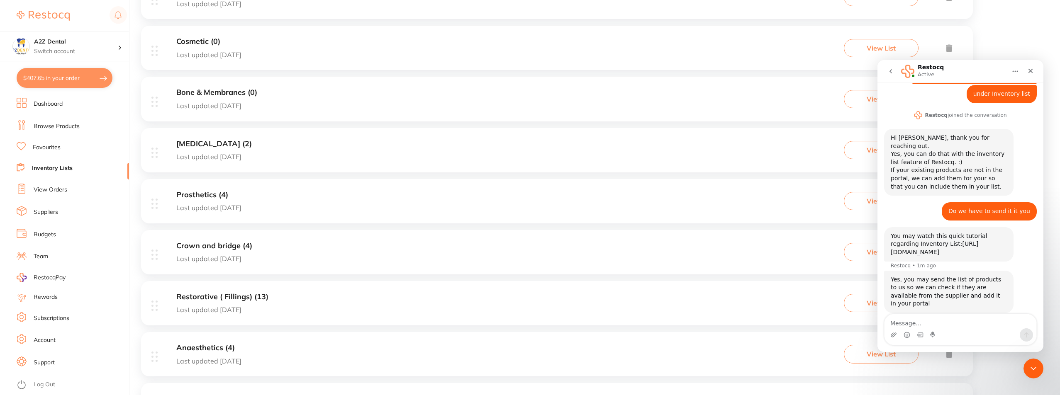 The image size is (1060, 395). What do you see at coordinates (83, 261) in the screenshot?
I see `textarea: Message…` at bounding box center [83, 261].